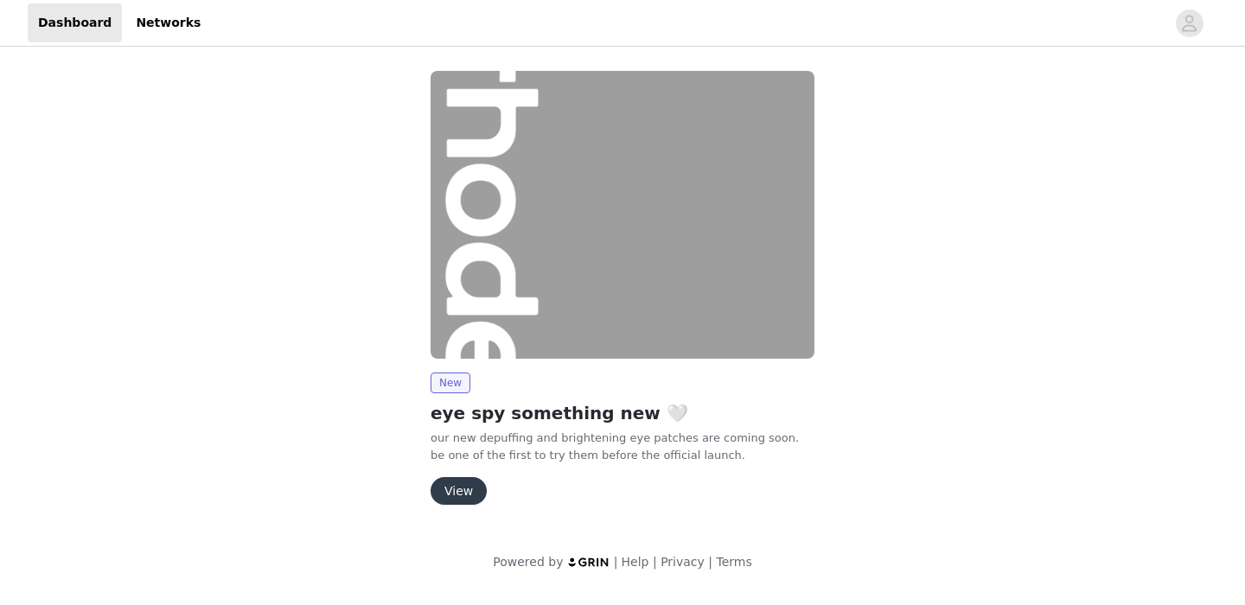 This screenshot has height=605, width=1245. Describe the element at coordinates (622, 446) in the screenshot. I see `p: our new depuffing and brightening eye patches are coming soon. be one of the first to try them be...` at that location.